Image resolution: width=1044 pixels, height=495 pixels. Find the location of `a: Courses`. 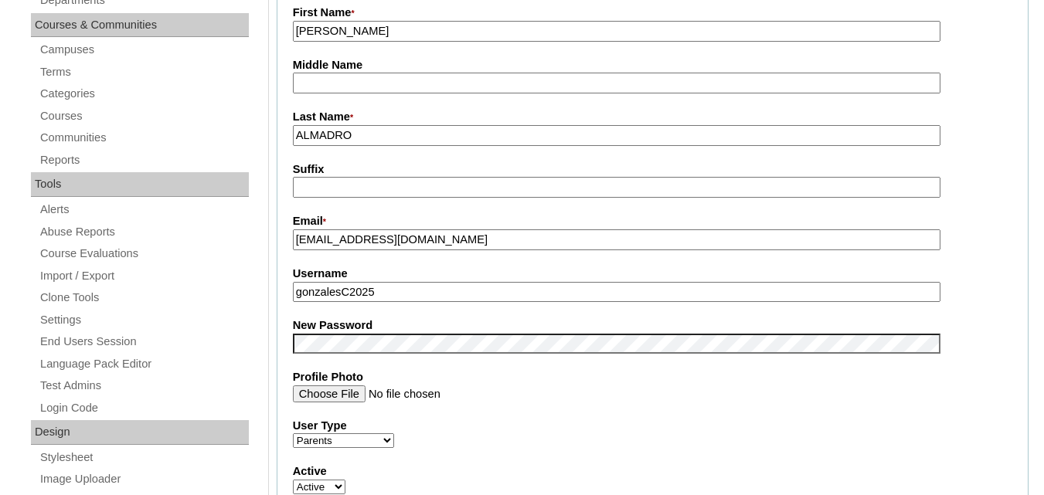

a: Courses is located at coordinates (144, 116).